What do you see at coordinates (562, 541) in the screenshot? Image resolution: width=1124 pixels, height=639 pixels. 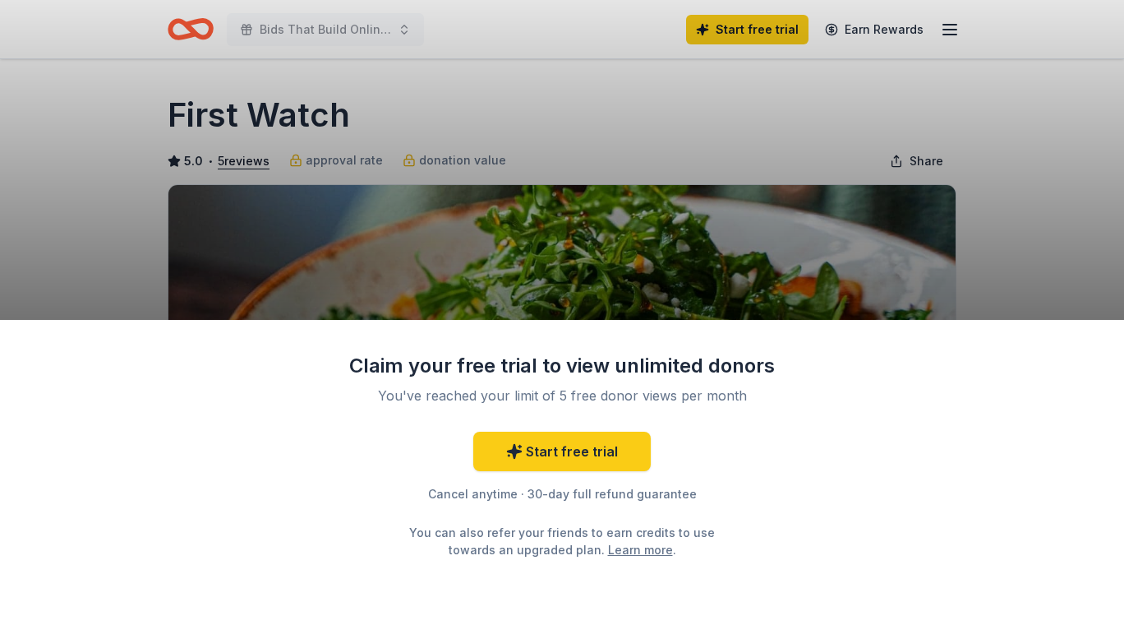 I see `div: You can also refer your friends to earn credits to use towards an upgraded plan. .` at bounding box center [562, 541].